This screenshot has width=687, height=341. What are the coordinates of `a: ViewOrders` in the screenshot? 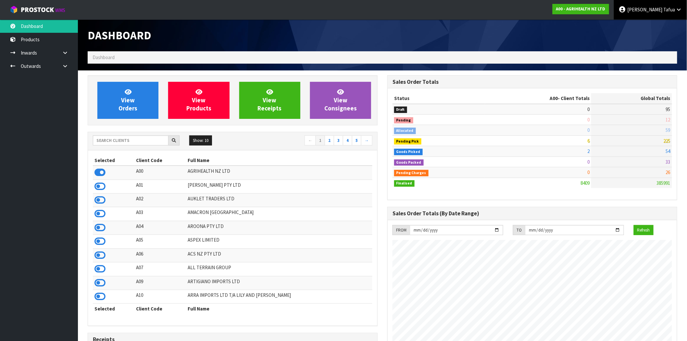 It's located at (128, 100).